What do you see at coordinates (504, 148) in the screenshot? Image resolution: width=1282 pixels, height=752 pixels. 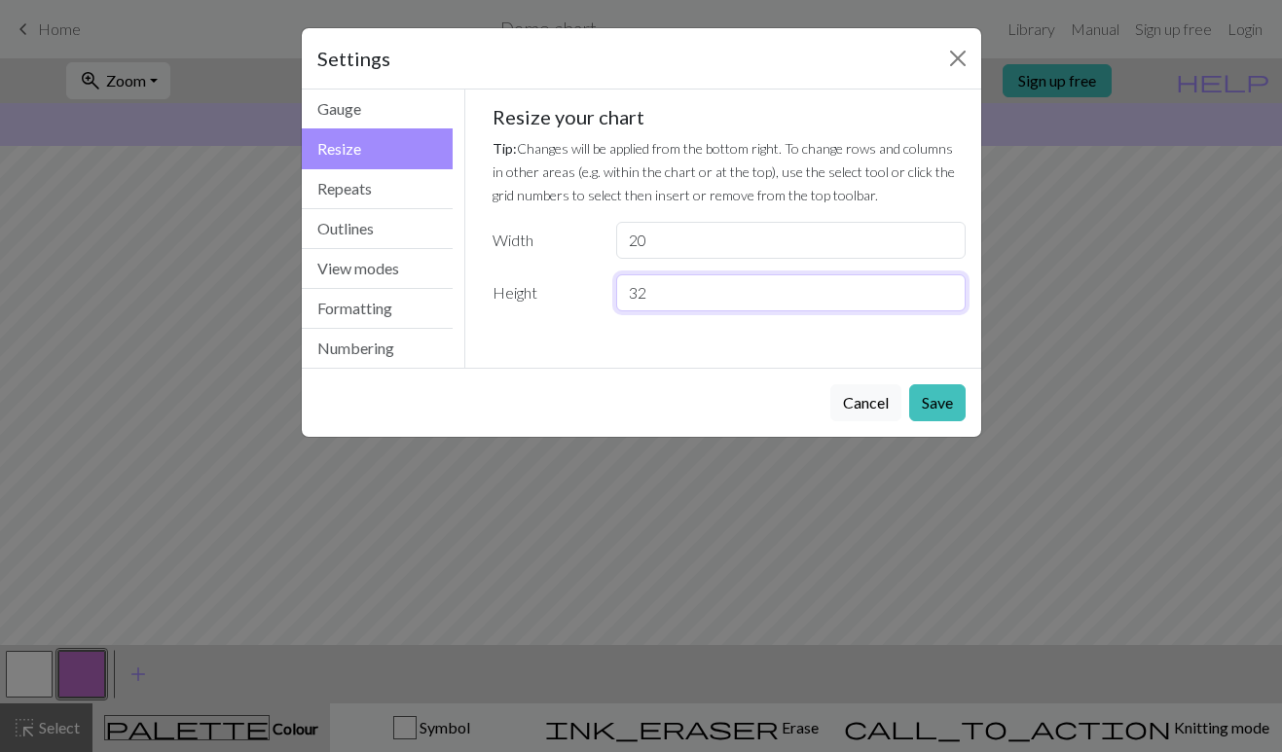 I see `strong: Tip:` at bounding box center [504, 148].